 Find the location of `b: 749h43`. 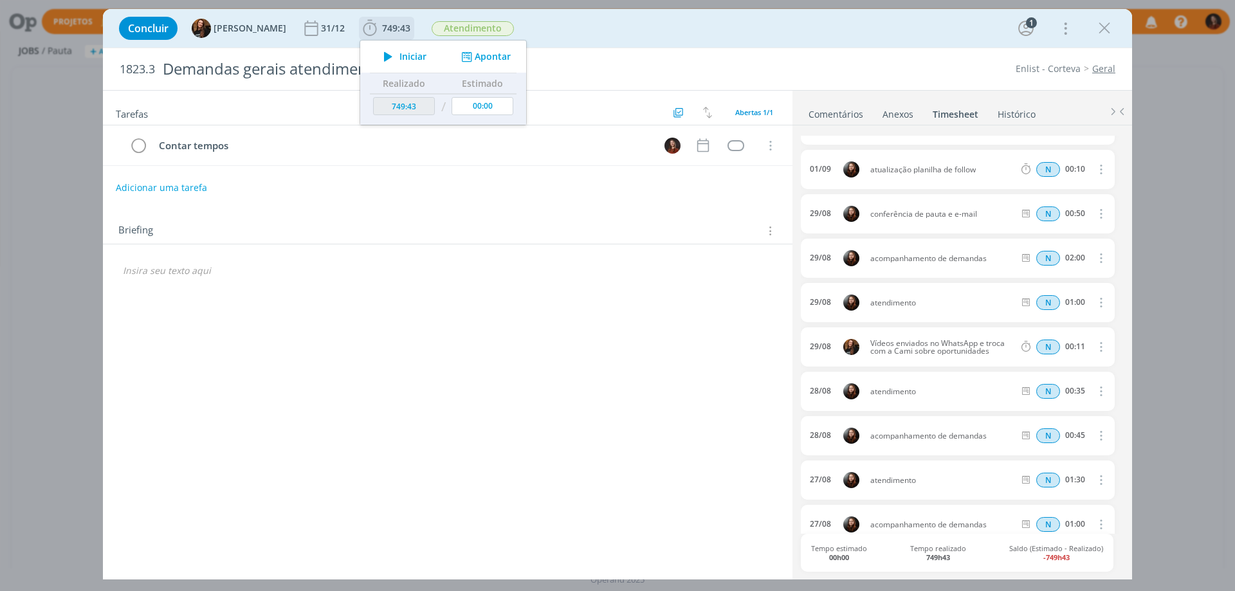

b: 749h43 is located at coordinates (938, 557).